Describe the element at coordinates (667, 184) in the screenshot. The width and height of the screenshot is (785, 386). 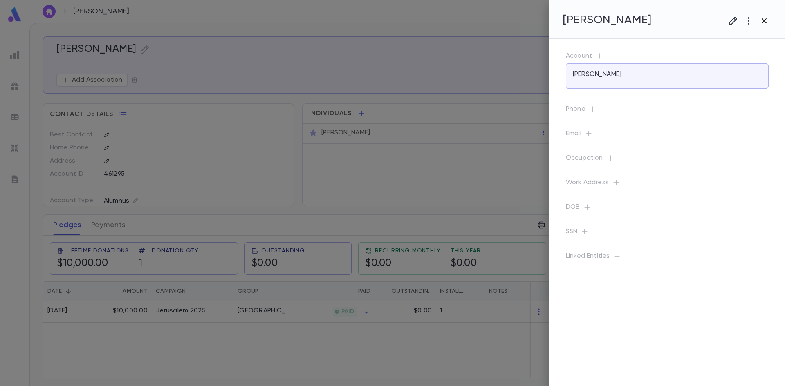
I see `p: Work Address` at that location.